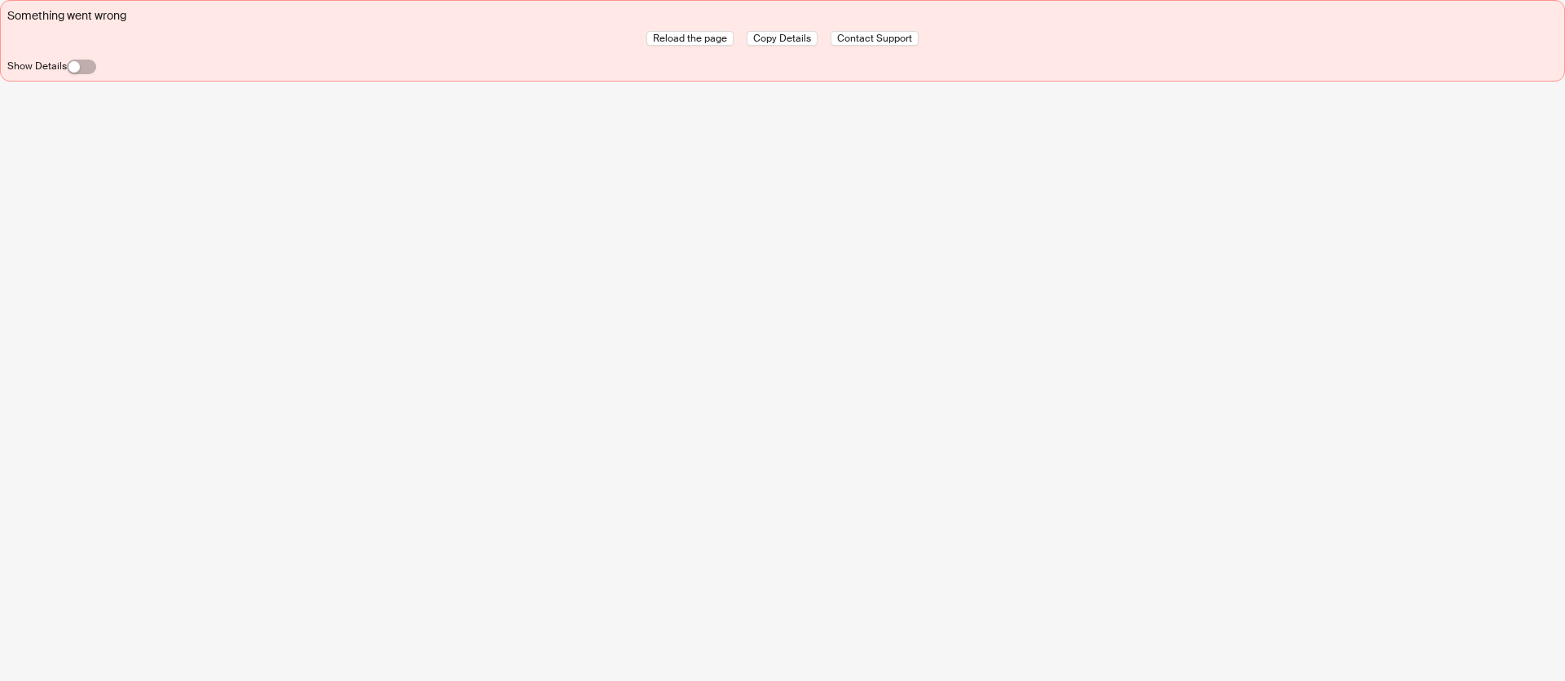  I want to click on div: Something went wrong, so click(783, 15).